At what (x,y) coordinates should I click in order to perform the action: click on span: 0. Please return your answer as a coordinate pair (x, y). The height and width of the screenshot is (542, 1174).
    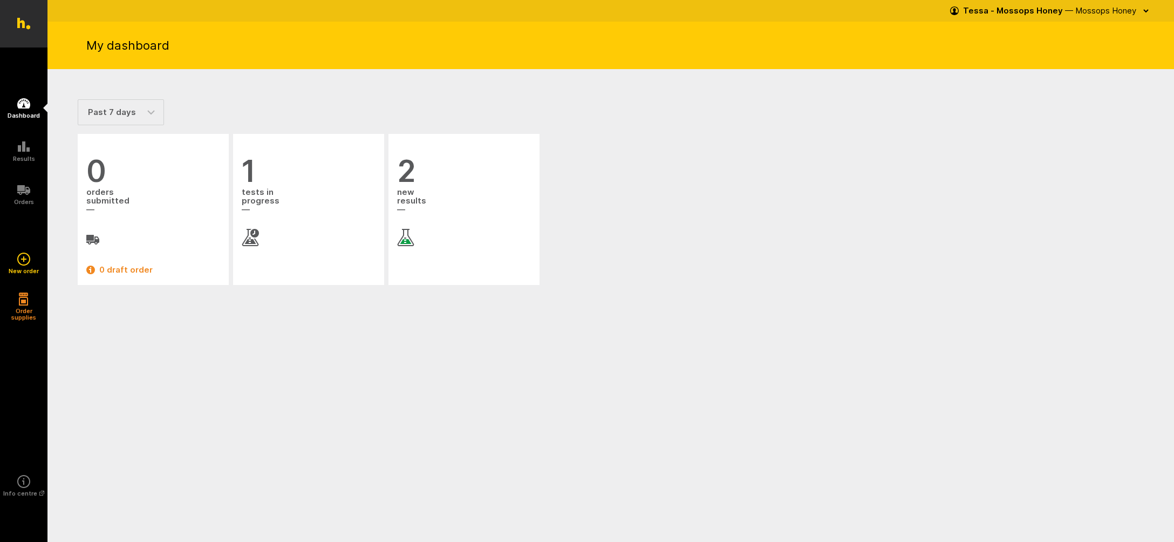
    Looking at the image, I should click on (153, 171).